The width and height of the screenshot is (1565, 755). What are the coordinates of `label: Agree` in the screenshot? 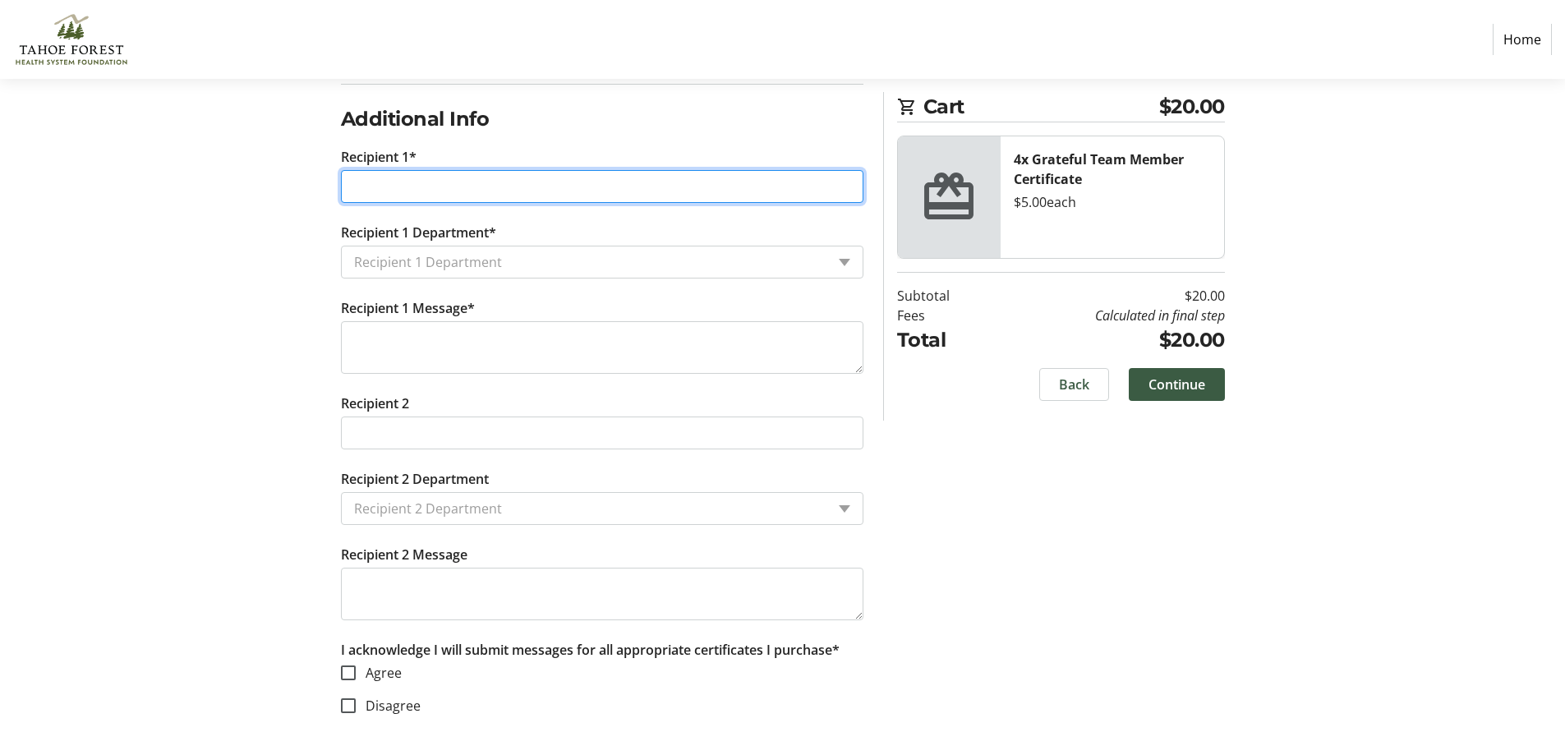 It's located at (379, 673).